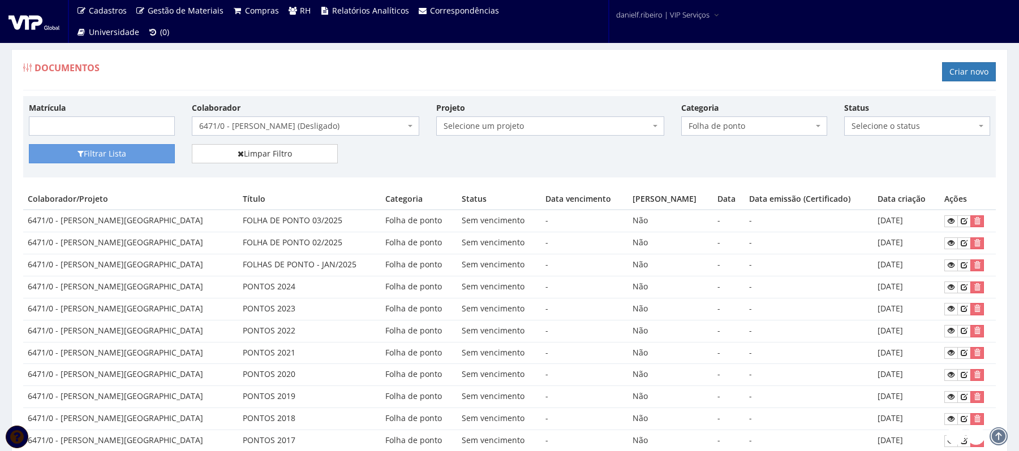  Describe the element at coordinates (265, 154) in the screenshot. I see `a: Limpar Filtro` at that location.